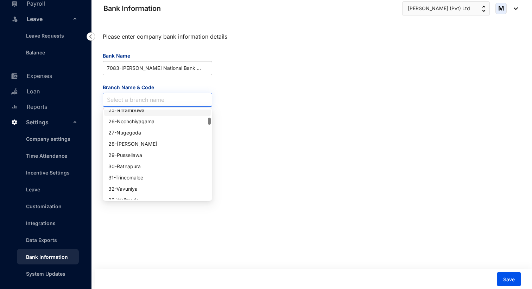 The width and height of the screenshot is (532, 289). What do you see at coordinates (157, 110) in the screenshot?
I see `div: 25 - Nittambuwa` at bounding box center [157, 110].